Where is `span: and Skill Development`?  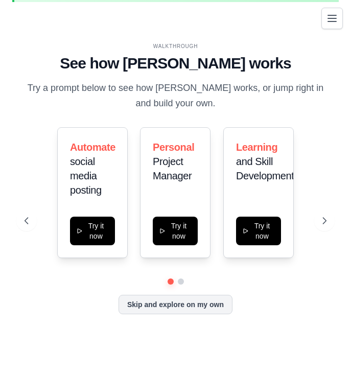
span: and Skill Development is located at coordinates (265, 169).